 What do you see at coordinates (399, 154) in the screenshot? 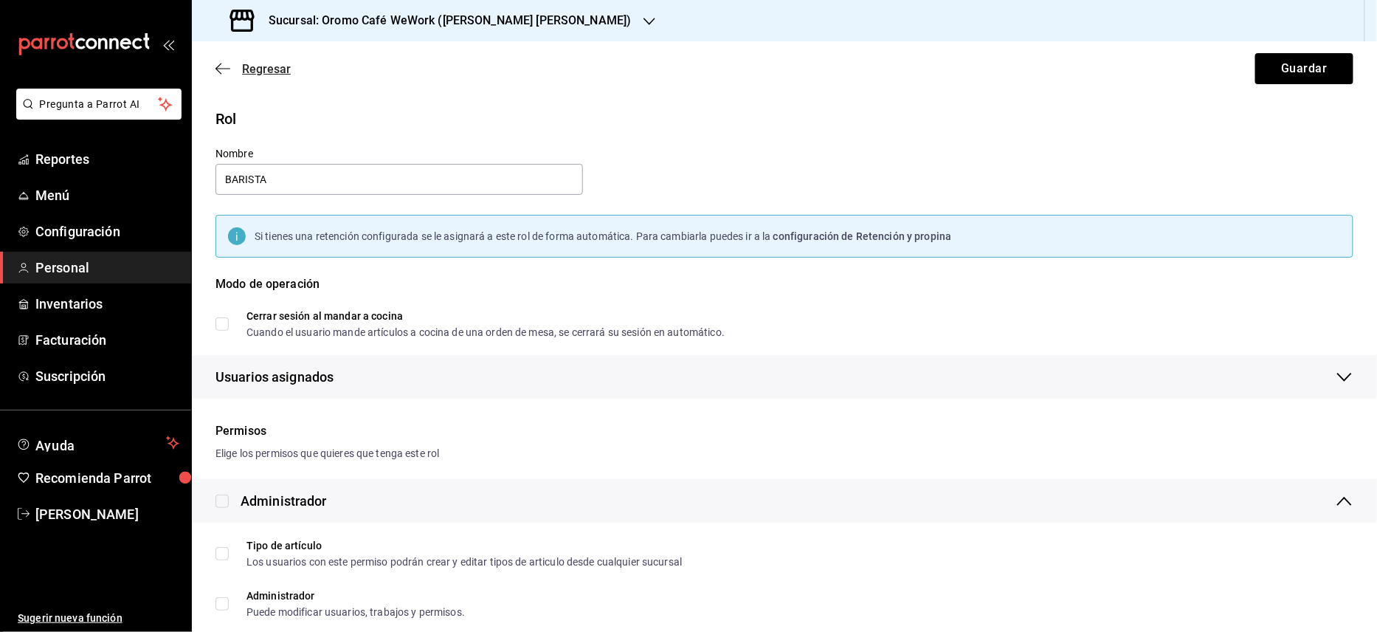
I see `label: Nombre` at bounding box center [399, 154].